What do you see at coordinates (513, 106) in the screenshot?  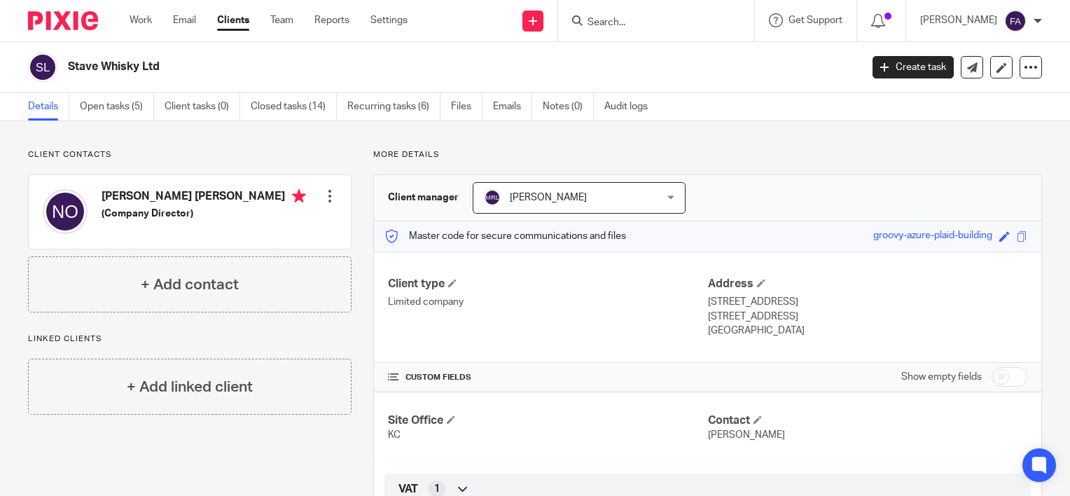 I see `a: Emails` at bounding box center [513, 106].